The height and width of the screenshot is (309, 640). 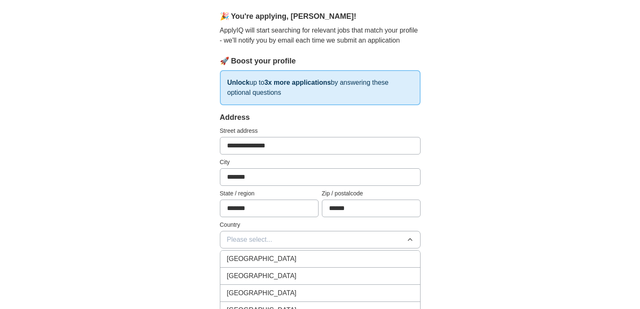 What do you see at coordinates (297, 82) in the screenshot?
I see `strong: 3x more applications` at bounding box center [297, 82].